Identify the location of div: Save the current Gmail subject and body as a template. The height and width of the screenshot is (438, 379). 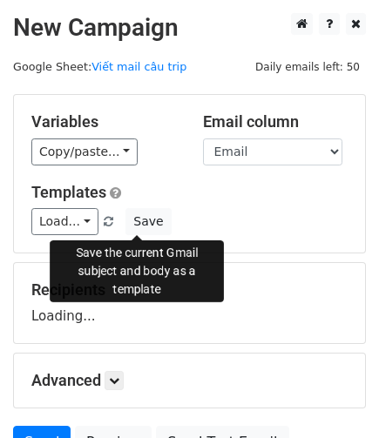
(137, 271).